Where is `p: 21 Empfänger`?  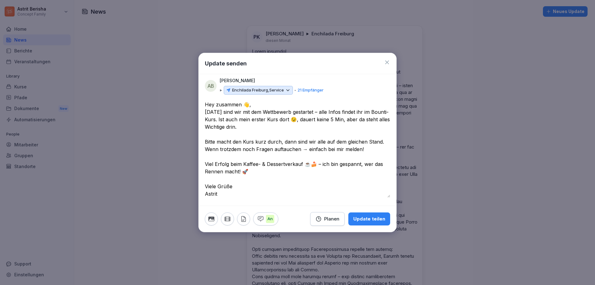 p: 21 Empfänger is located at coordinates (311, 90).